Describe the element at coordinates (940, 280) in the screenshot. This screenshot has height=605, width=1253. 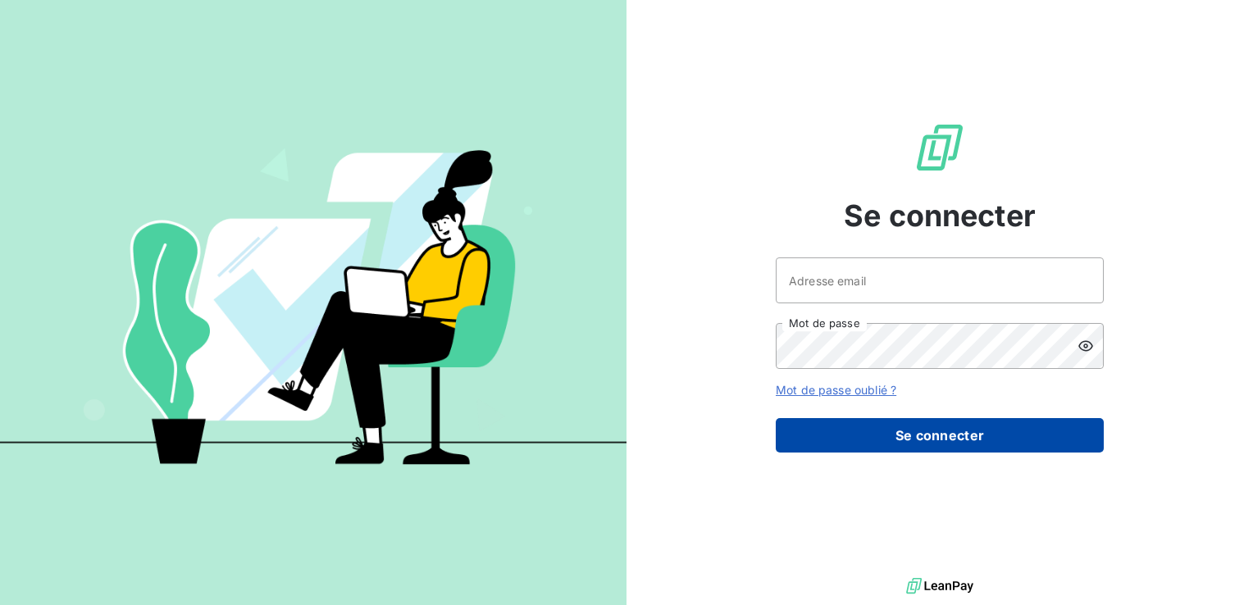
I see `input: placeholder` at that location.